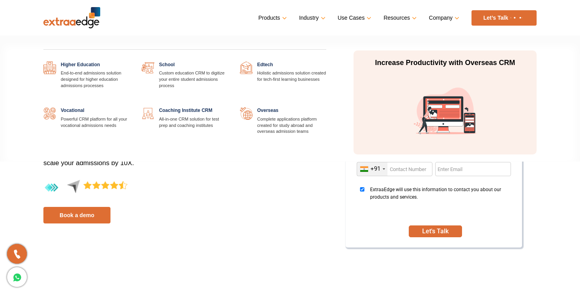 The width and height of the screenshot is (580, 294). I want to click on a: Use Cases, so click(353, 18).